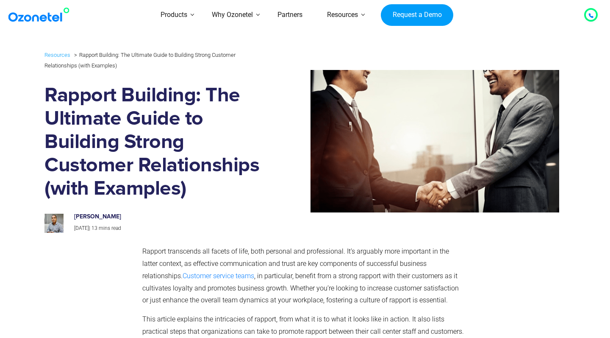 The width and height of the screenshot is (610, 338). I want to click on a: Request a Demo, so click(417, 15).